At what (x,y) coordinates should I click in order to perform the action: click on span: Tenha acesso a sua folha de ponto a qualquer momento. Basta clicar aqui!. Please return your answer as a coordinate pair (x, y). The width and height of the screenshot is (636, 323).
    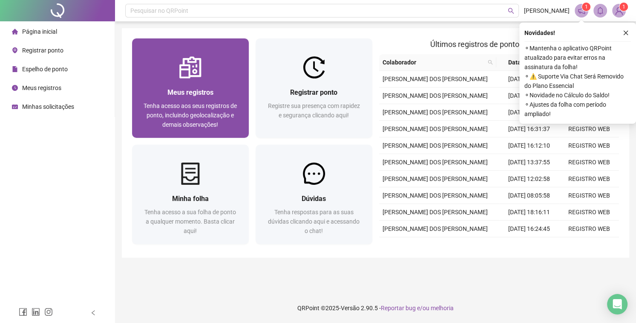
    Looking at the image, I should click on (190, 221).